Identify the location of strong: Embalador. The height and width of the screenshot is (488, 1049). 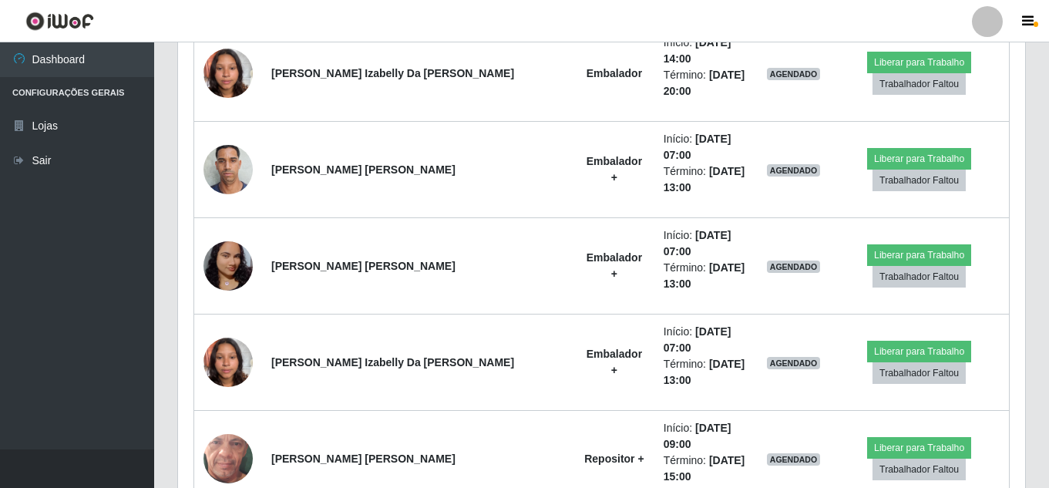
(614, 73).